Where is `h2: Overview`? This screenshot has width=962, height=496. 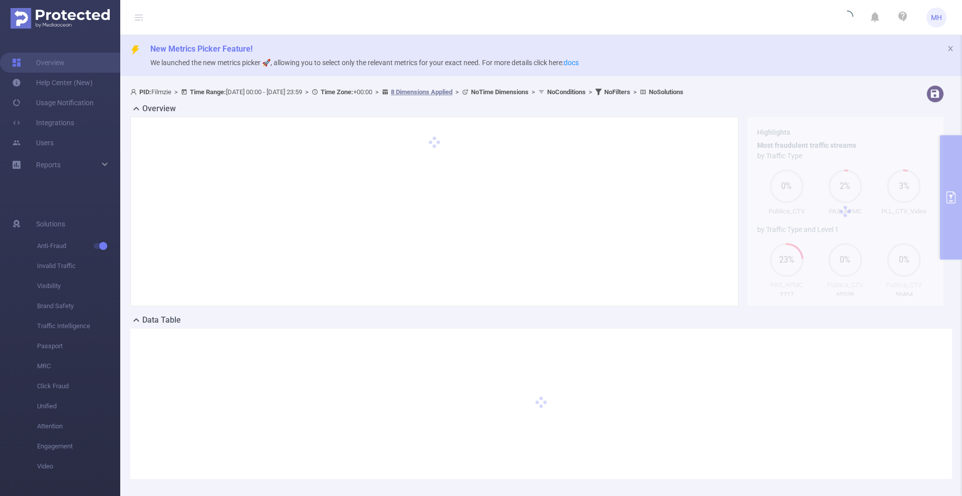 h2: Overview is located at coordinates (159, 109).